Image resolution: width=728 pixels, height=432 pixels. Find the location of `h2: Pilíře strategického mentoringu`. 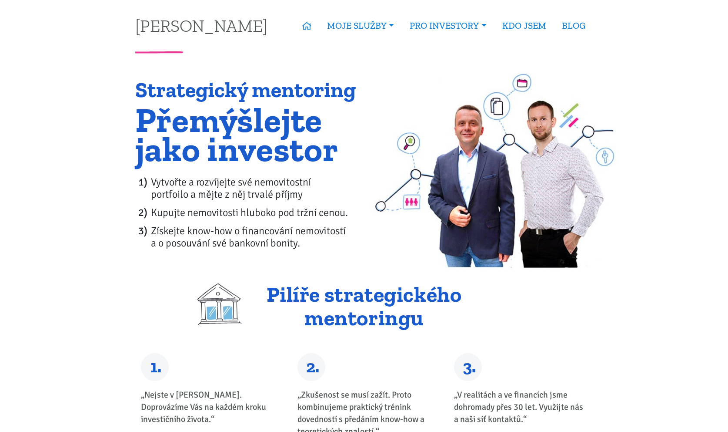

h2: Pilíře strategického mentoringu is located at coordinates (364, 306).